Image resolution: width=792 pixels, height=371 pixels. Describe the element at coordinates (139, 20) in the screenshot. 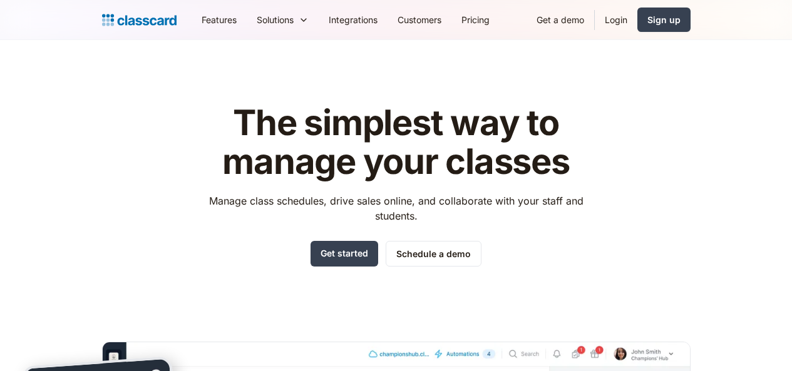

I see `a: home` at that location.